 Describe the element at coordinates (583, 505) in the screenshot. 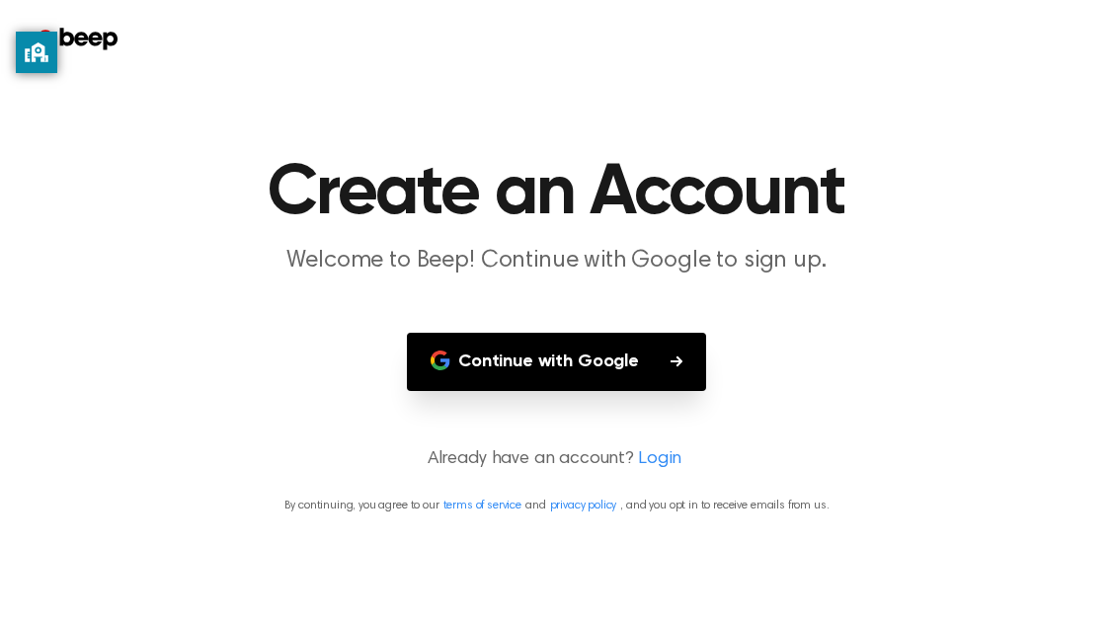

I see `a: privacy policy` at that location.